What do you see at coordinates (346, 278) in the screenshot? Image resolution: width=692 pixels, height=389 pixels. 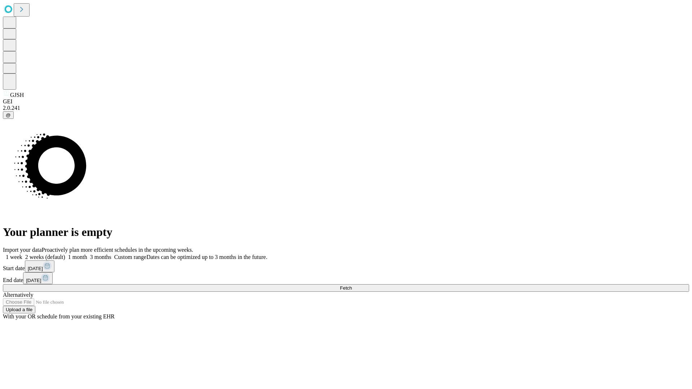 I see `div: End date` at bounding box center [346, 278].